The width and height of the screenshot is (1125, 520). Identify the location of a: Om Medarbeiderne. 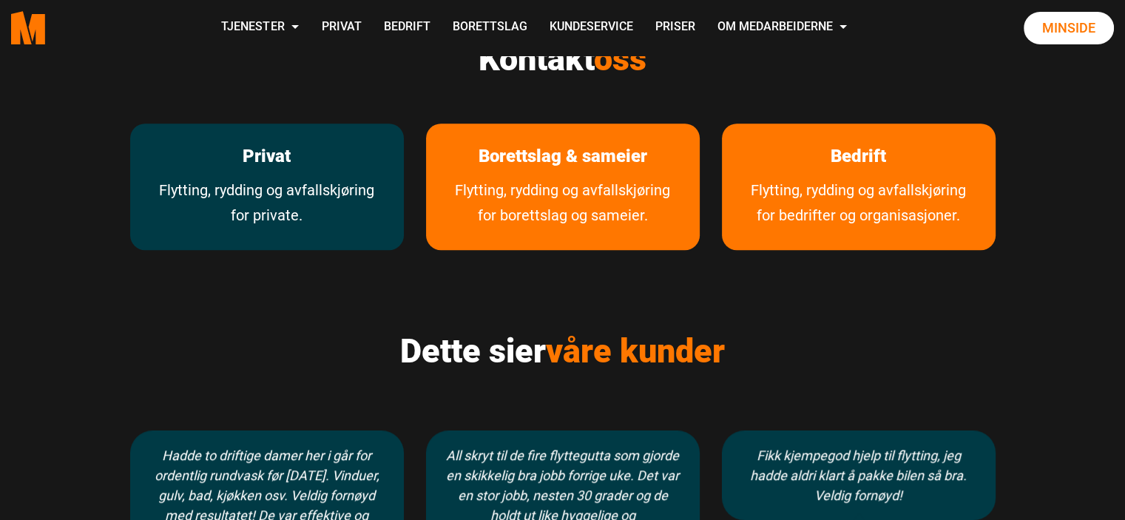
(782, 27).